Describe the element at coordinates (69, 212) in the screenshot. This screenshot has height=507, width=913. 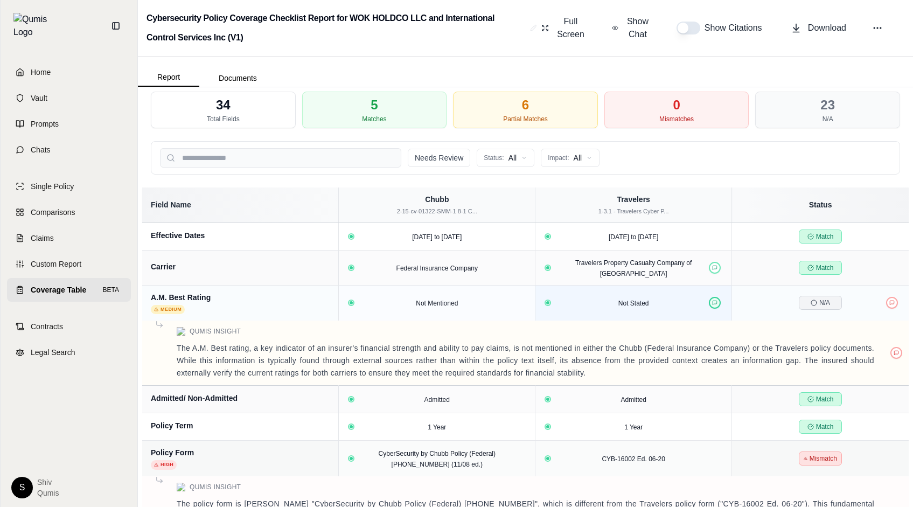
I see `a: Comparisons` at that location.